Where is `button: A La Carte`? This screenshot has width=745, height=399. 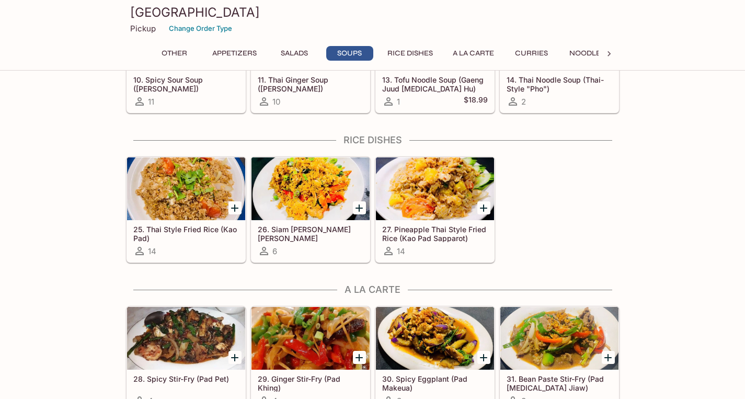 button: A La Carte is located at coordinates (473, 53).